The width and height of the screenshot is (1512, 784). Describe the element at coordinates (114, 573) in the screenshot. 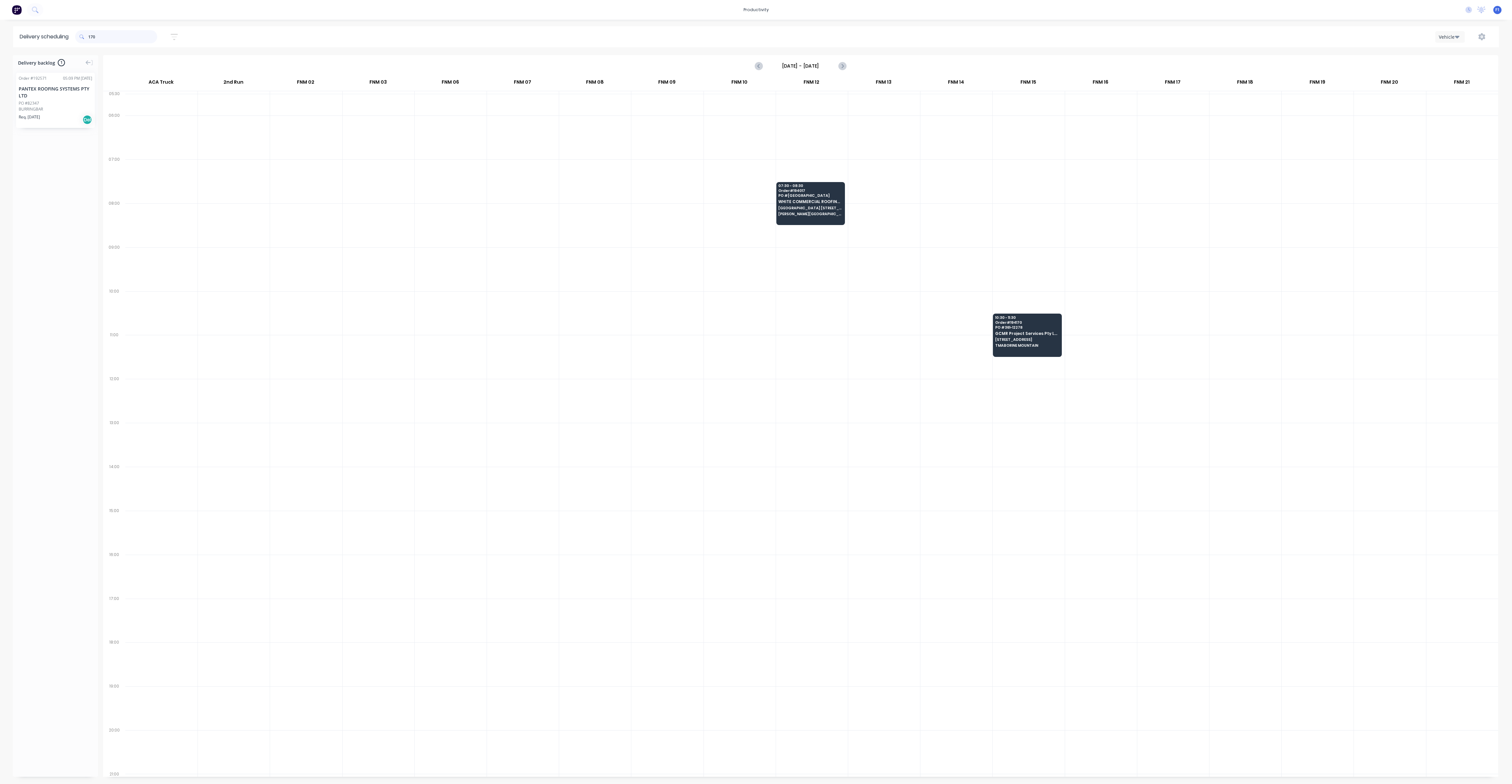

I see `div: 16:00` at that location.